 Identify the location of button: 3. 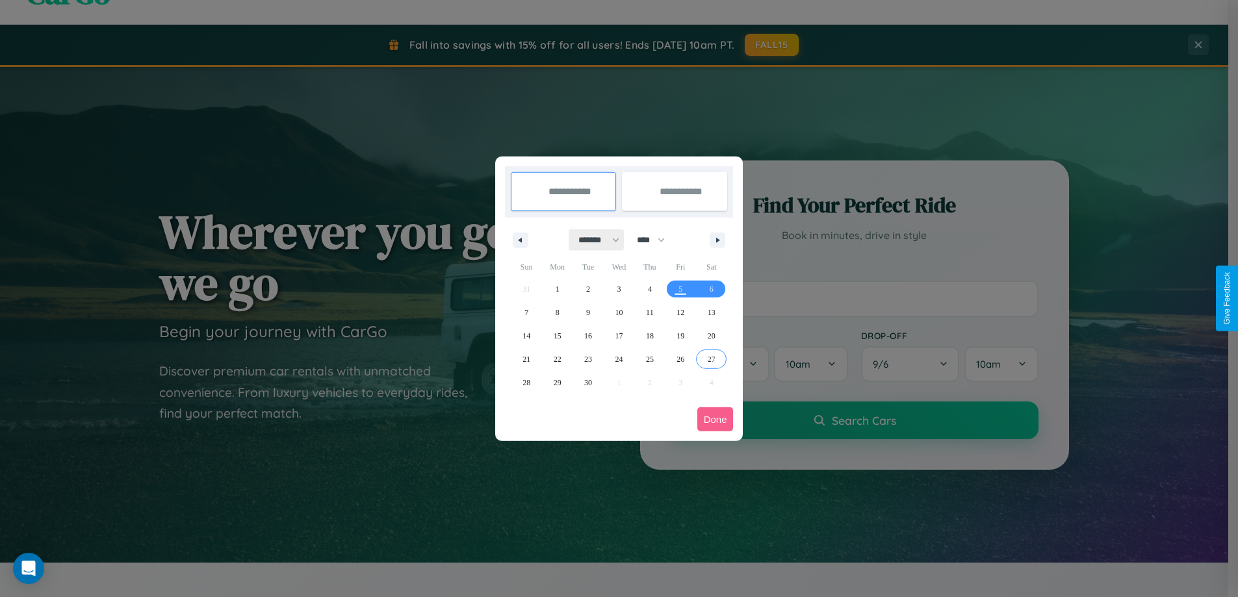
(619, 289).